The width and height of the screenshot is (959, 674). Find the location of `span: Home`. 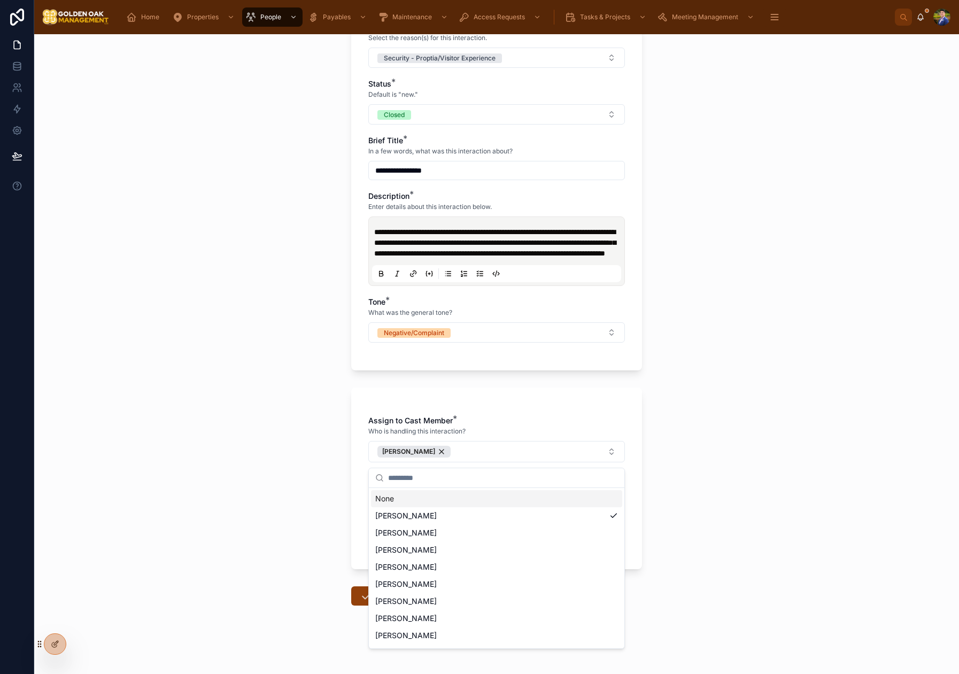

span: Home is located at coordinates (150, 17).